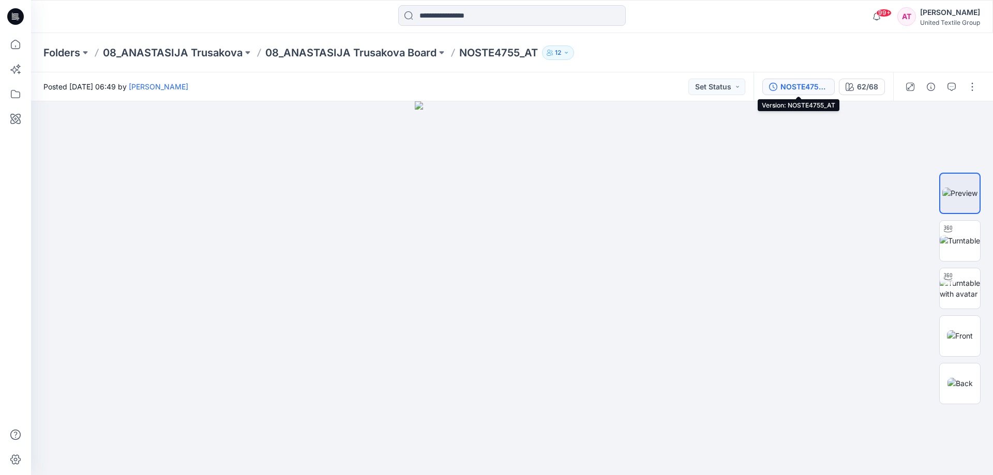  Describe the element at coordinates (950, 22) in the screenshot. I see `div: United Textile Group` at that location.